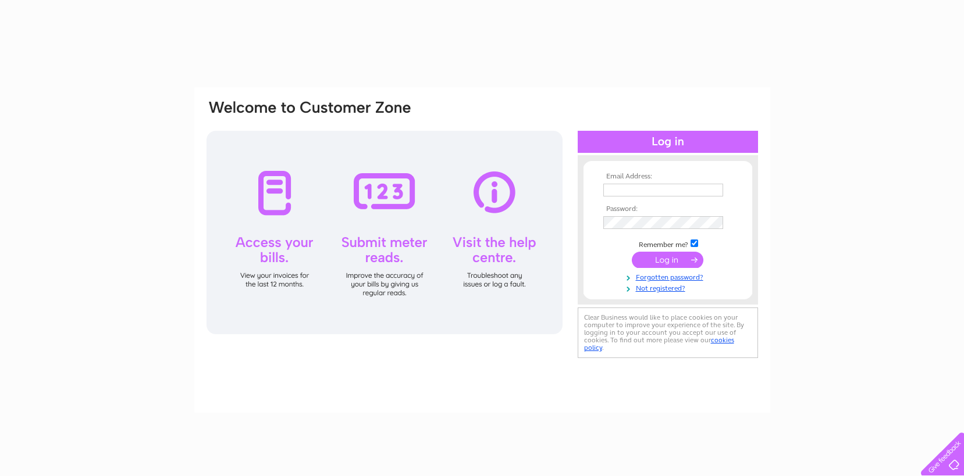  Describe the element at coordinates (668, 177) in the screenshot. I see `th: Email Address:` at that location.